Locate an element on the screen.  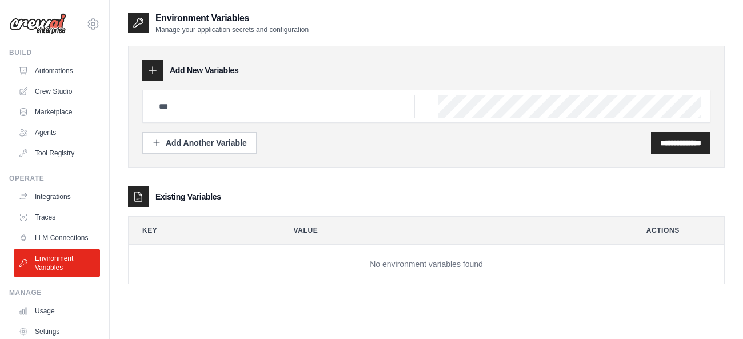
a: LLM Connections is located at coordinates (57, 238).